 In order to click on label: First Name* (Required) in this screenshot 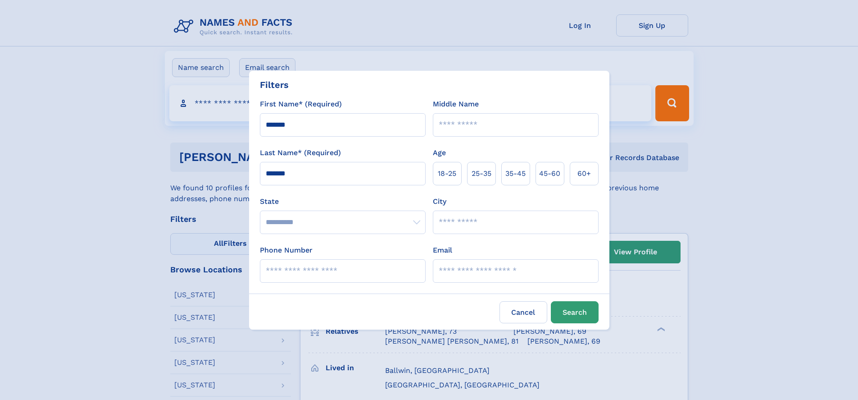, I will do `click(301, 104)`.